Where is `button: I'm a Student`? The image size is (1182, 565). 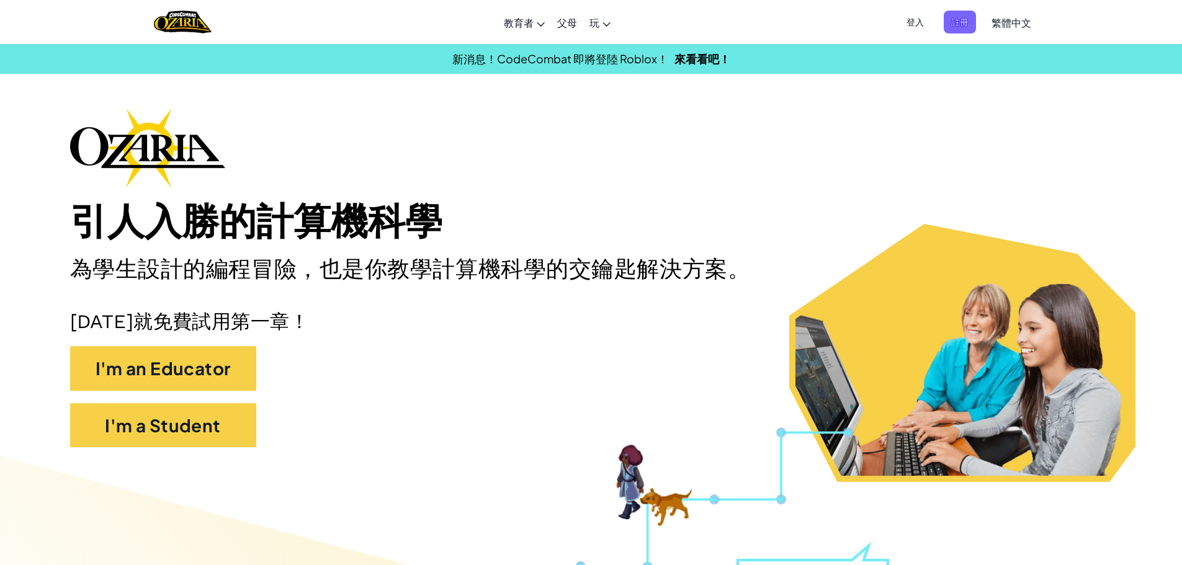 button: I'm a Student is located at coordinates (163, 425).